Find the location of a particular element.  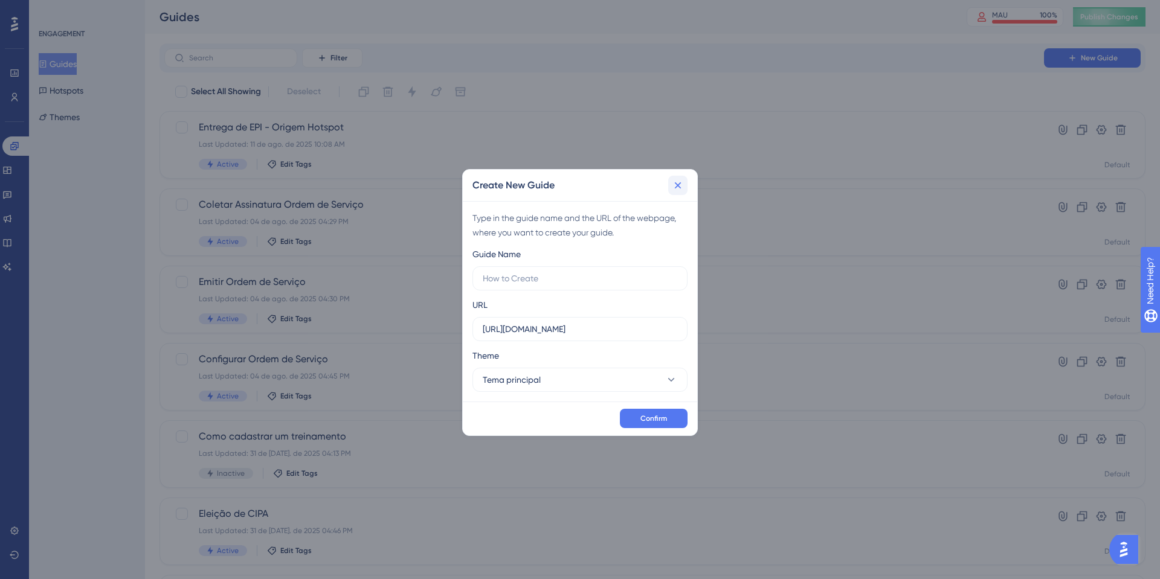

div: URL is located at coordinates (480, 305).